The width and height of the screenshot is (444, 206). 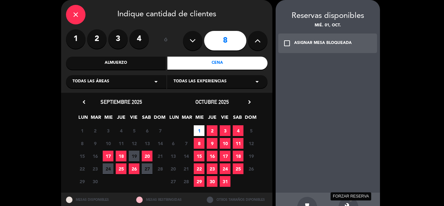 I want to click on div: Cena, so click(x=218, y=63).